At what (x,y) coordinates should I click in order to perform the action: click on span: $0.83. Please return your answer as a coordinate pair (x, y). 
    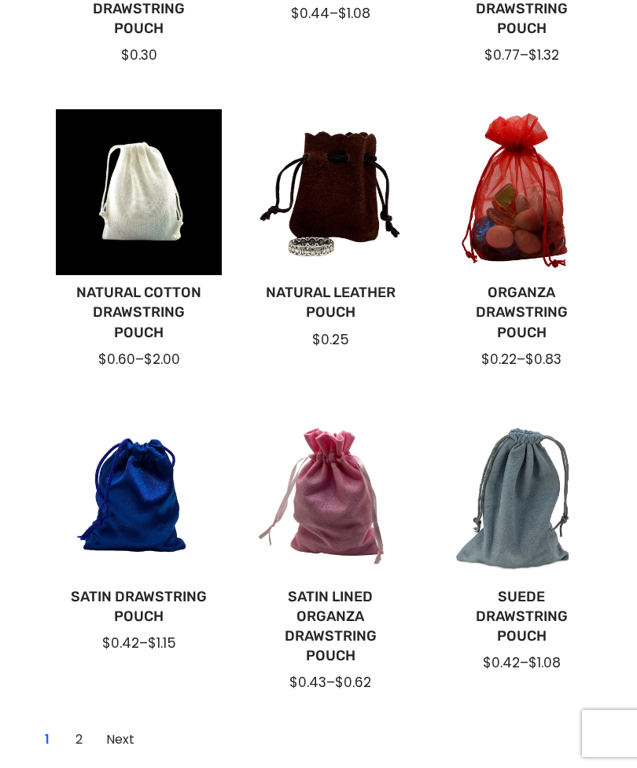
    Looking at the image, I should click on (543, 359).